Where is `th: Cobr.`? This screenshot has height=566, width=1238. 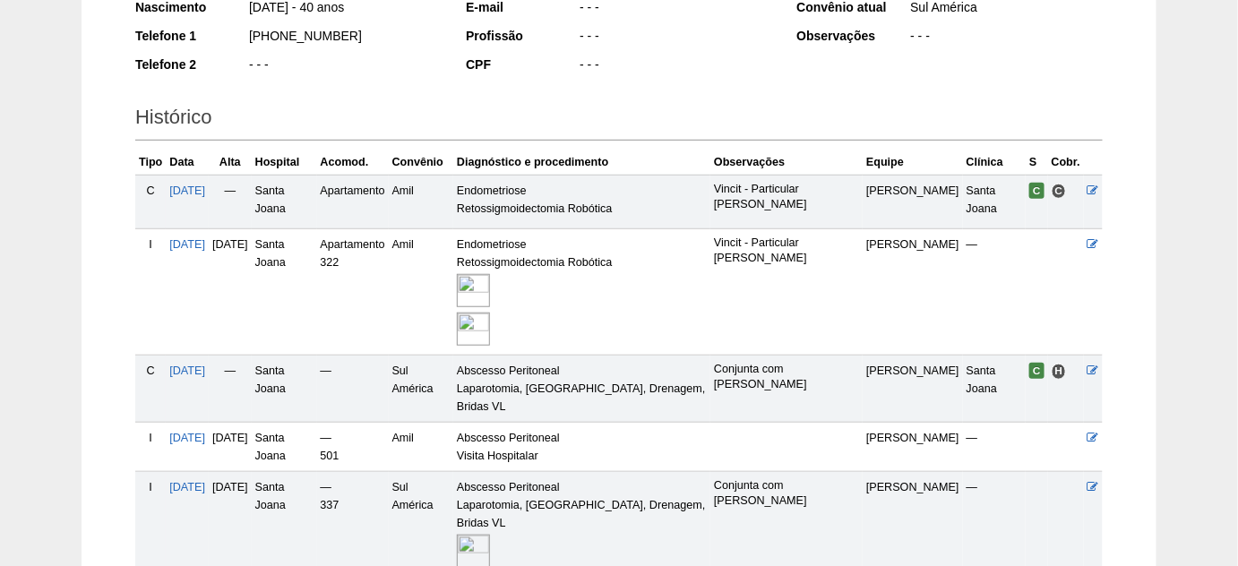 th: Cobr. is located at coordinates (1066, 162).